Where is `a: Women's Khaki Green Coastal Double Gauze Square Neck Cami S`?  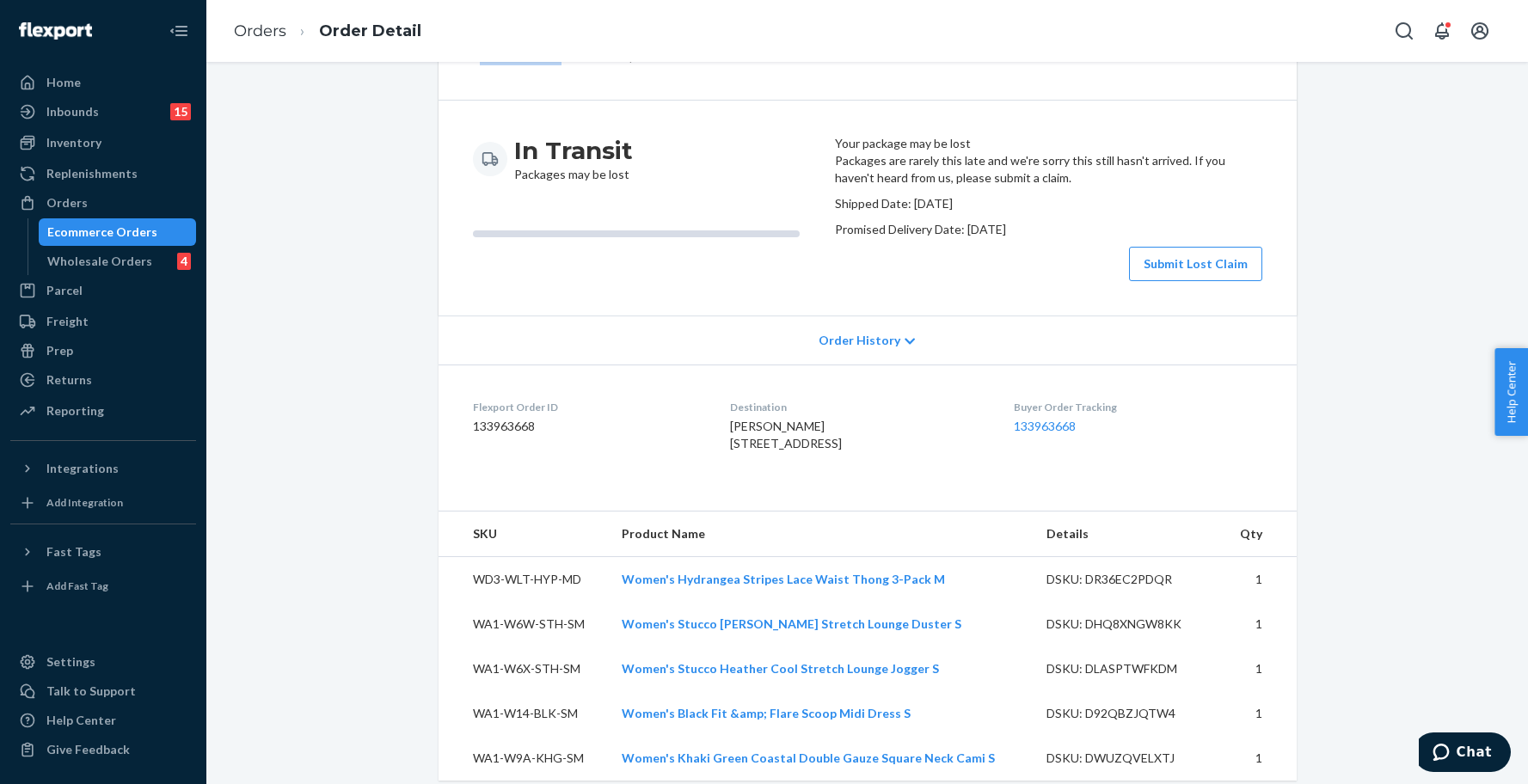
a: Women's Khaki Green Coastal Double Gauze Square Neck Cami S is located at coordinates (808, 757).